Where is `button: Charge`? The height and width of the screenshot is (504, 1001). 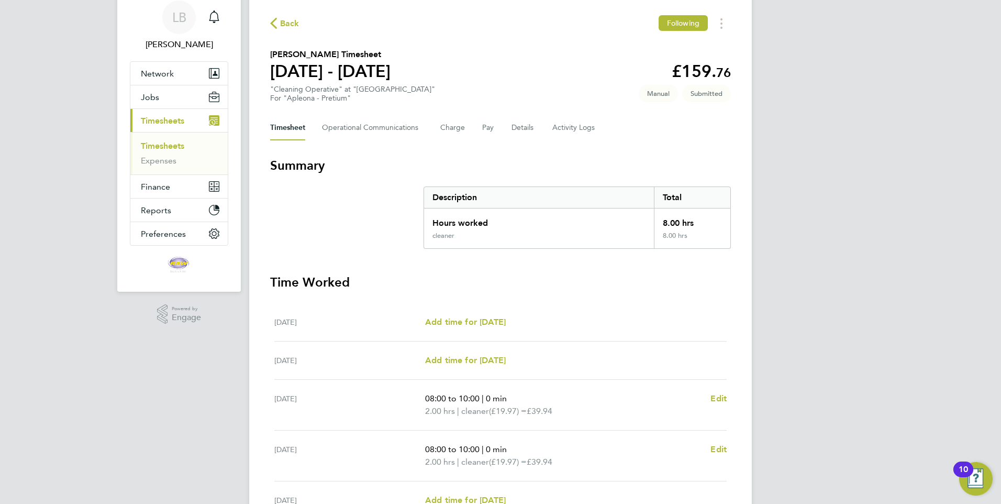 button: Charge is located at coordinates (453, 128).